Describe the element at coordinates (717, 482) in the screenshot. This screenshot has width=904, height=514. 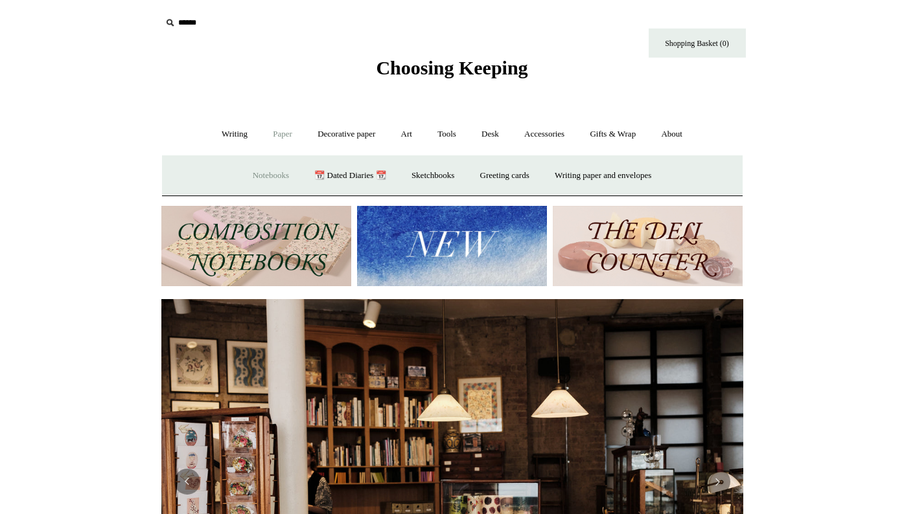
I see `button: Next` at that location.